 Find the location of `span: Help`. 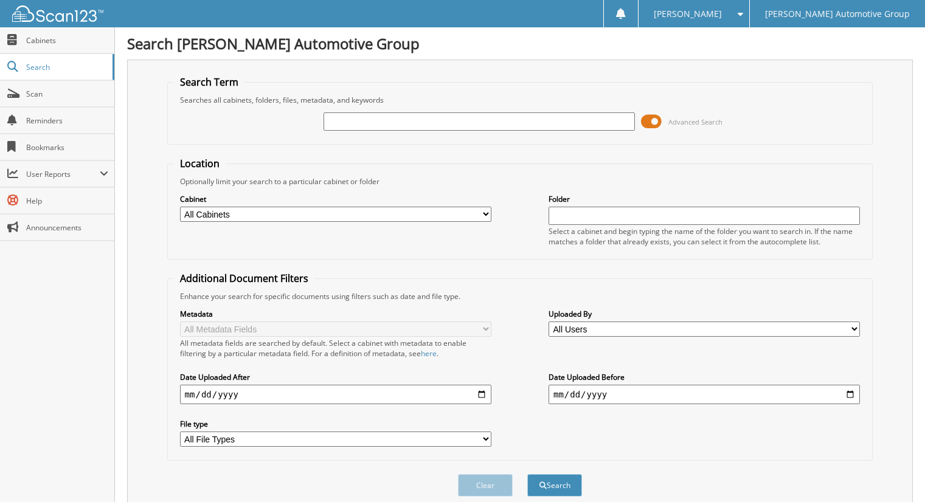

span: Help is located at coordinates (67, 201).